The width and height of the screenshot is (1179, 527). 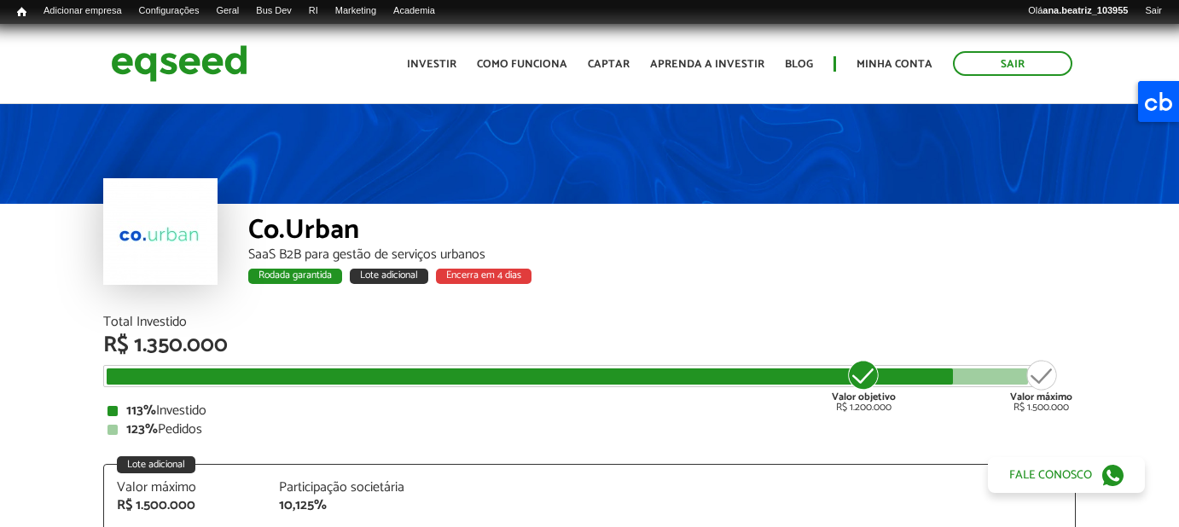 What do you see at coordinates (589, 322) in the screenshot?
I see `div: Total Investido` at bounding box center [589, 322].